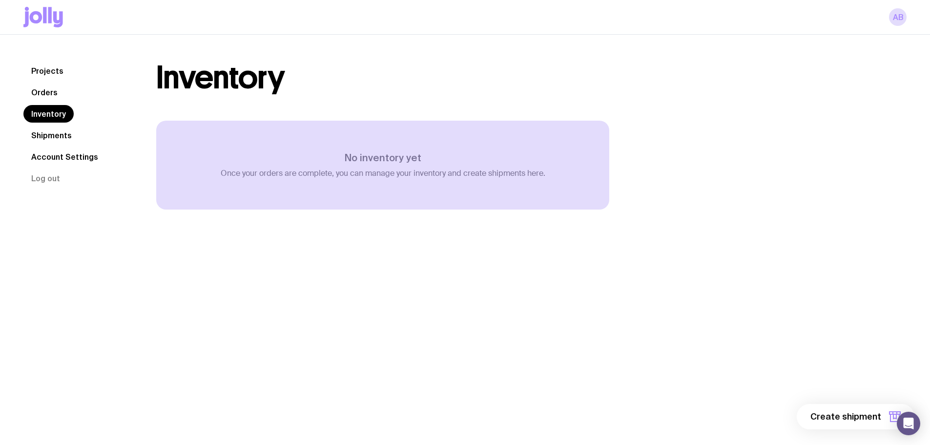  I want to click on button: Create shipment, so click(855, 416).